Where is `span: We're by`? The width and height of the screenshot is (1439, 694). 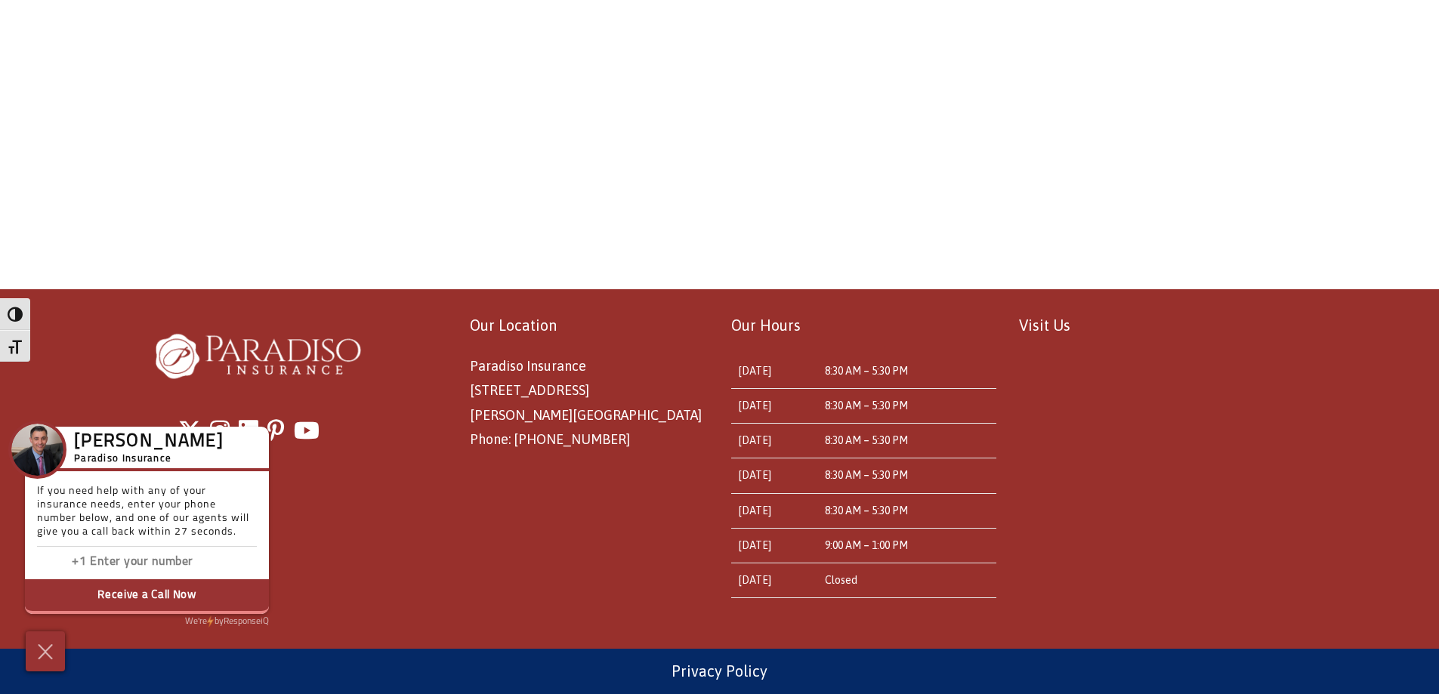
span: We're by is located at coordinates (204, 622).